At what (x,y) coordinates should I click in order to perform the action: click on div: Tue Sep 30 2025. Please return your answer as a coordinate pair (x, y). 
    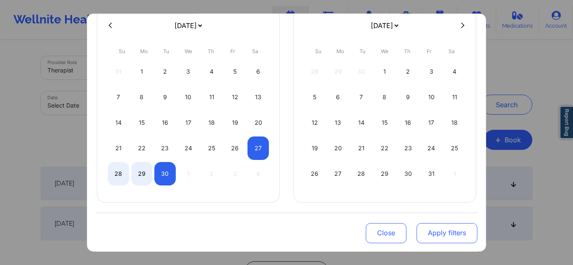
    Looking at the image, I should click on (165, 174).